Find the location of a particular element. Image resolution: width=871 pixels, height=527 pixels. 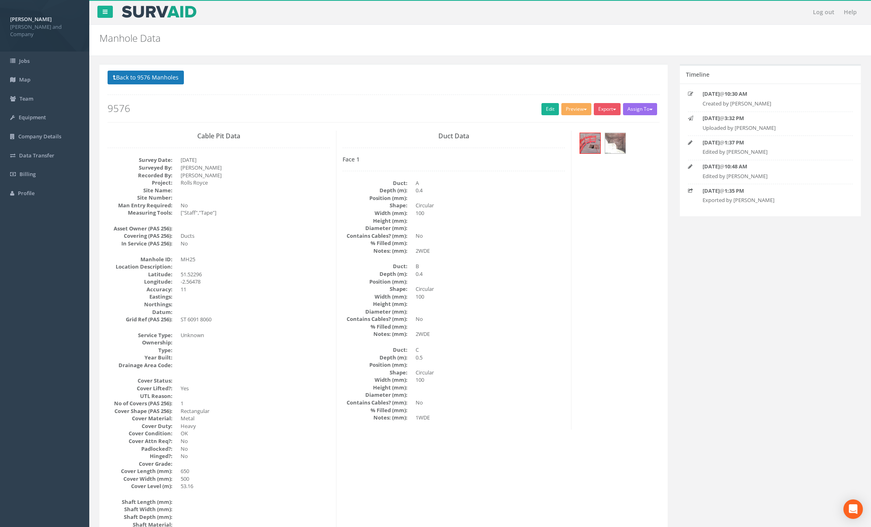

span: Equipment is located at coordinates (32, 117).